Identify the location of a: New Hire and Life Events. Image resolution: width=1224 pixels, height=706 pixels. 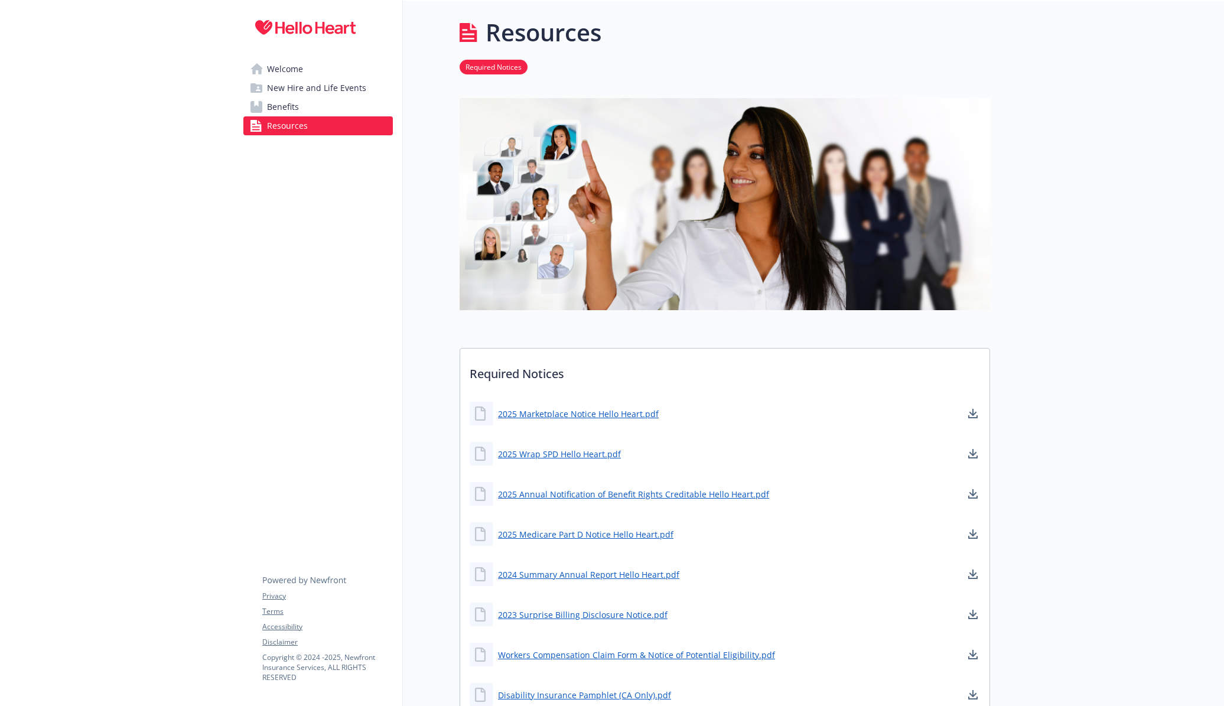
(318, 88).